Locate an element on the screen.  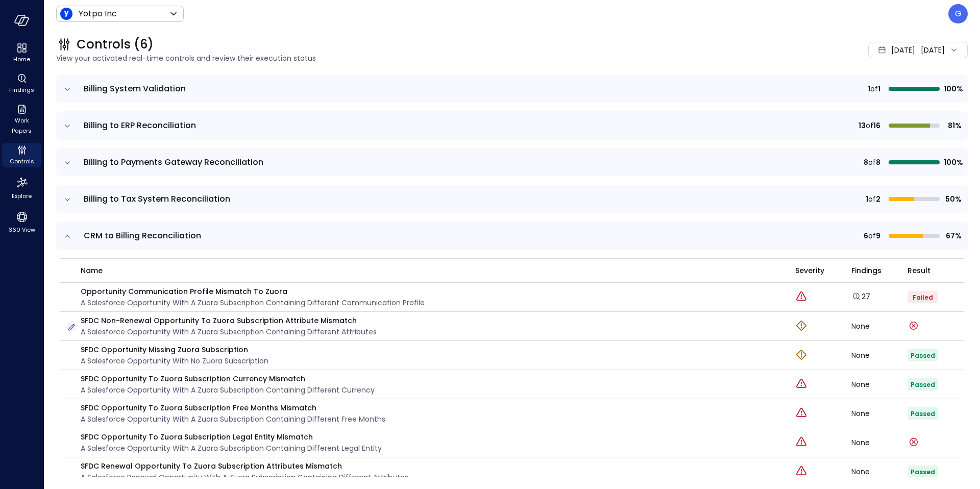
div: Guy Zilberberg is located at coordinates (958, 14).